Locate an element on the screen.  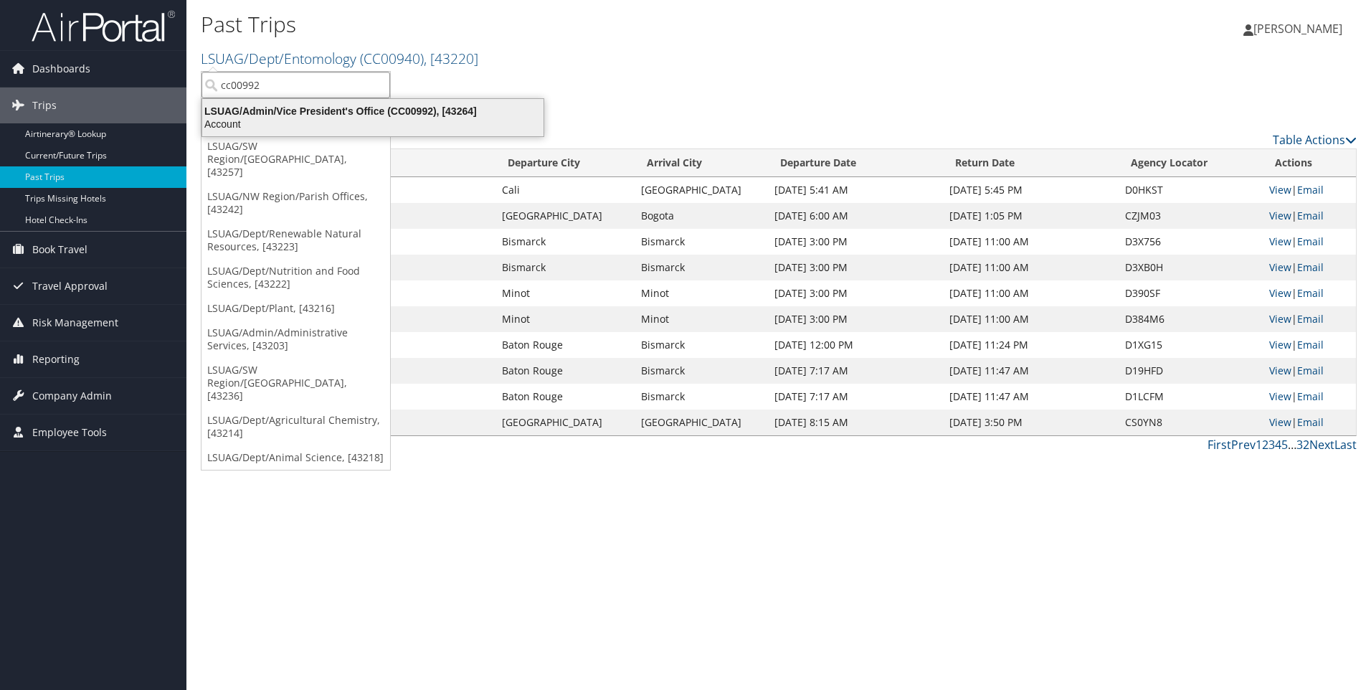
span: Dashboards is located at coordinates (61, 69).